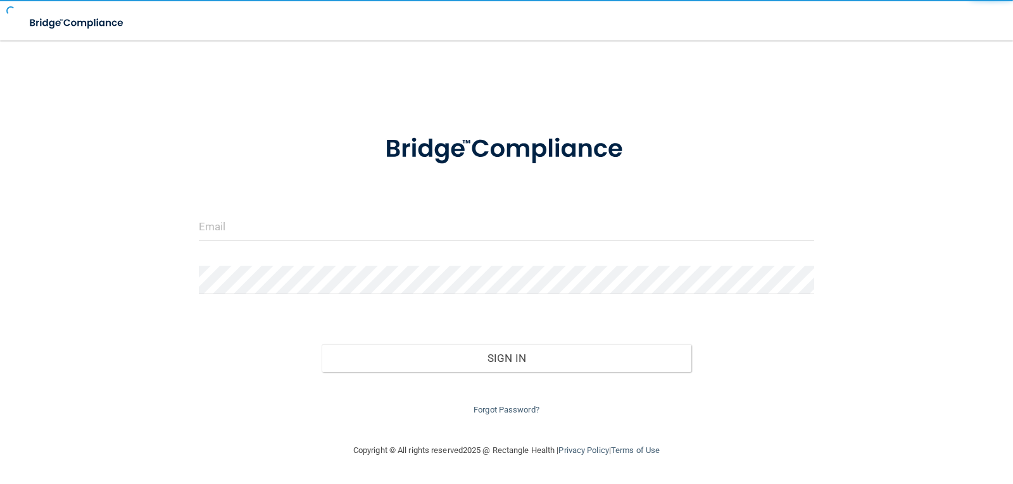 This screenshot has width=1013, height=484. What do you see at coordinates (635, 450) in the screenshot?
I see `a: Terms of Use` at bounding box center [635, 450].